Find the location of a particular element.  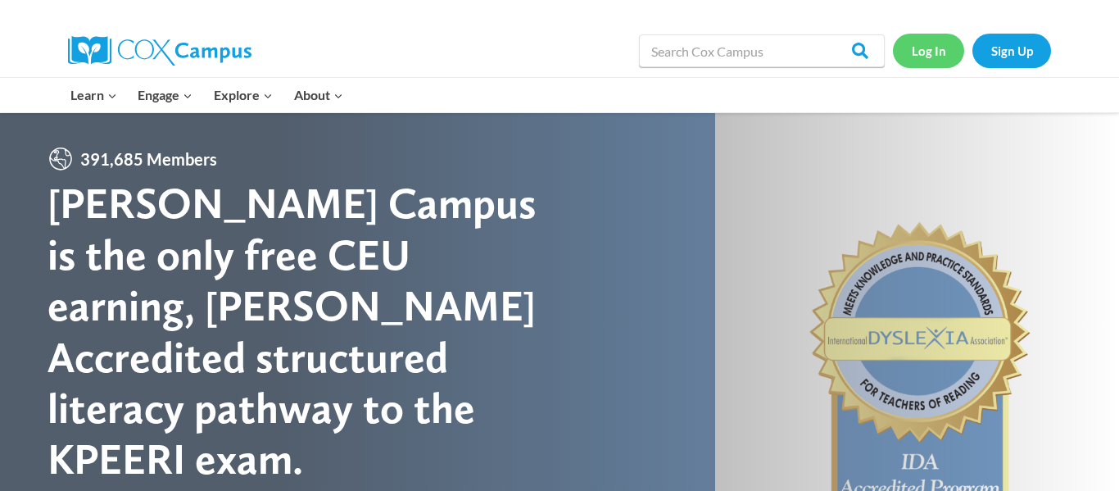

button: Child menu of Explore is located at coordinates (243, 95).